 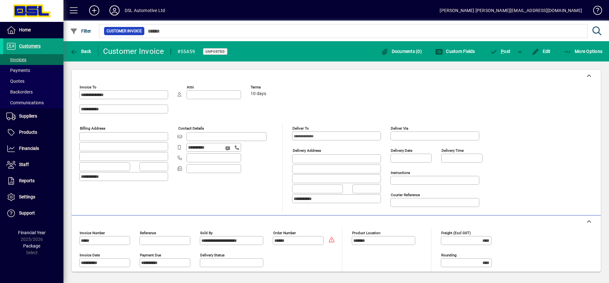 What do you see at coordinates (16, 60) in the screenshot?
I see `span: Invoices` at bounding box center [16, 60].